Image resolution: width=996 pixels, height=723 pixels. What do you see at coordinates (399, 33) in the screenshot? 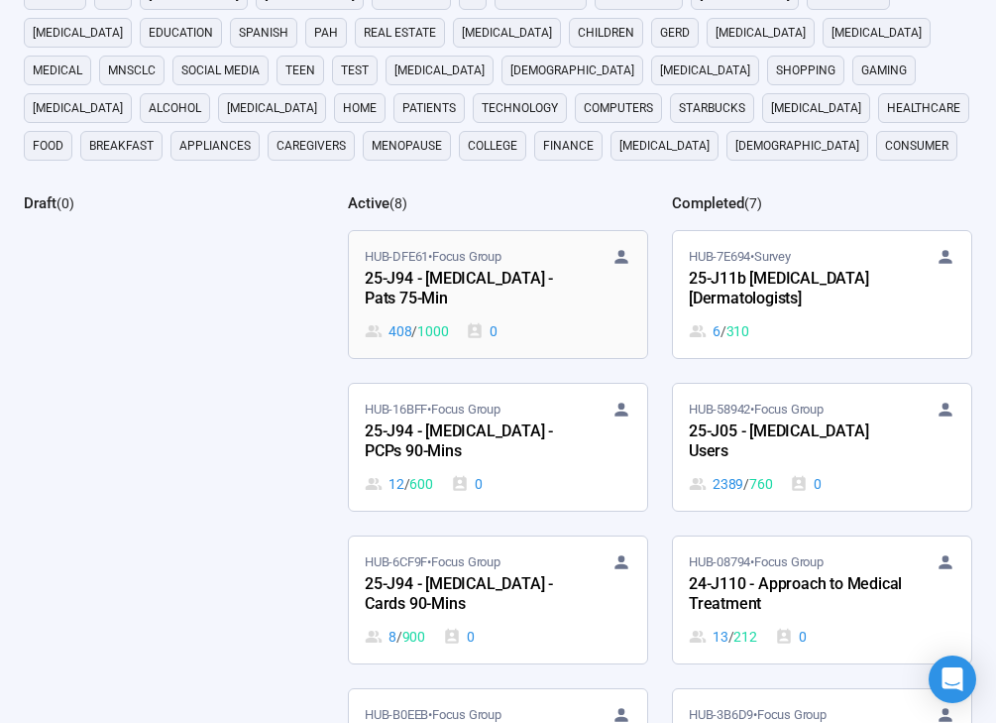
I see `span: real estate` at bounding box center [399, 33].